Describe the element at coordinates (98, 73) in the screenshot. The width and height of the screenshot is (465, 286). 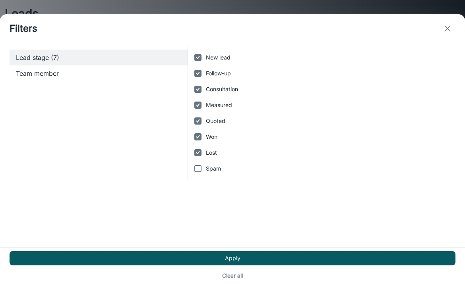
I see `div: Team member` at that location.